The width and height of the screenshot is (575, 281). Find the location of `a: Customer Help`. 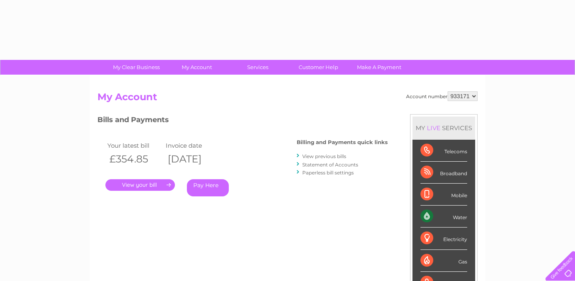

a: Customer Help is located at coordinates (318, 67).